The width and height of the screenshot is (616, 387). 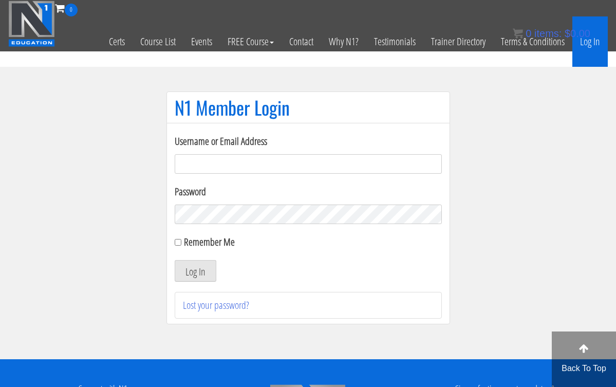 I want to click on a: Lost your password?, so click(x=216, y=305).